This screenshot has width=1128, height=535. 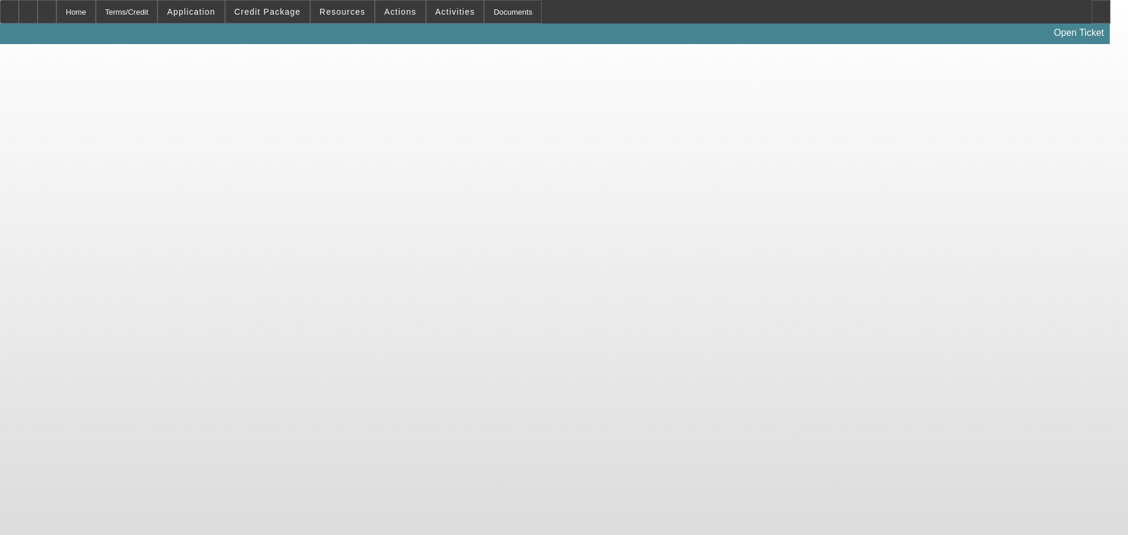 What do you see at coordinates (191, 12) in the screenshot?
I see `span: Application` at bounding box center [191, 12].